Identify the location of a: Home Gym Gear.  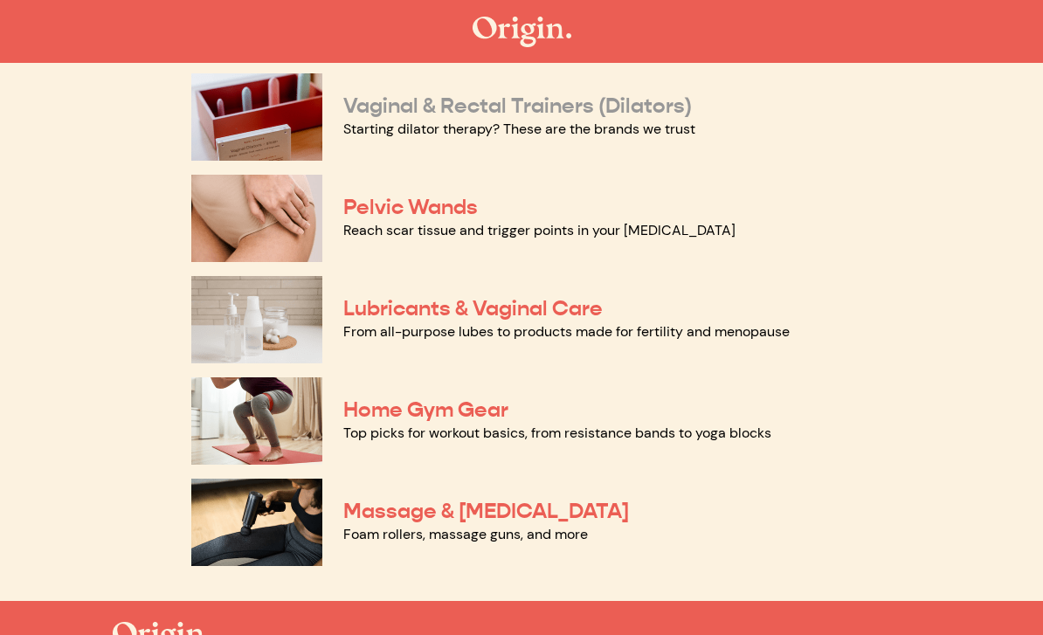
(425, 410).